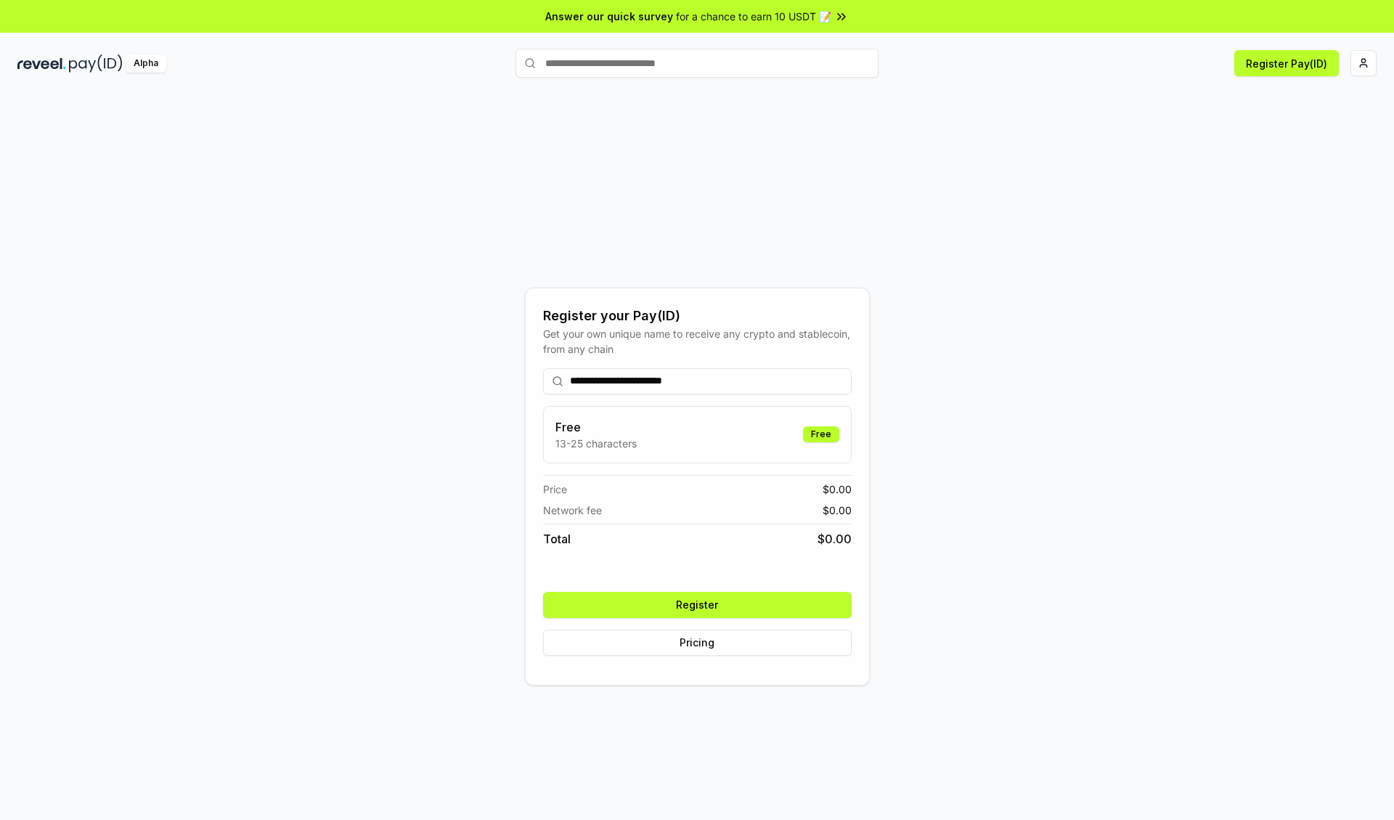 The width and height of the screenshot is (1394, 820). I want to click on div: Free, so click(821, 434).